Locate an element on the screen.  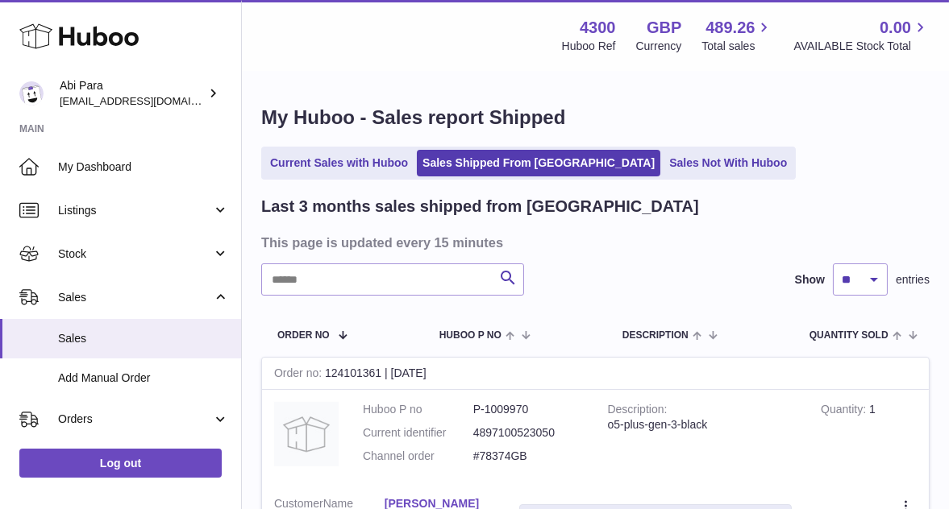
dd: #78374GB is located at coordinates (528, 456).